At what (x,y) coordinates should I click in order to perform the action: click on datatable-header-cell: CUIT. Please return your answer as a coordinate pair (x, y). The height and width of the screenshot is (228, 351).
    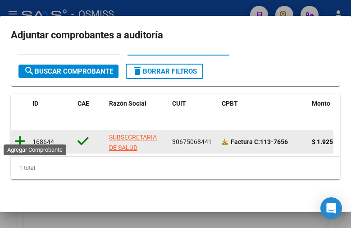
    Looking at the image, I should click on (193, 109).